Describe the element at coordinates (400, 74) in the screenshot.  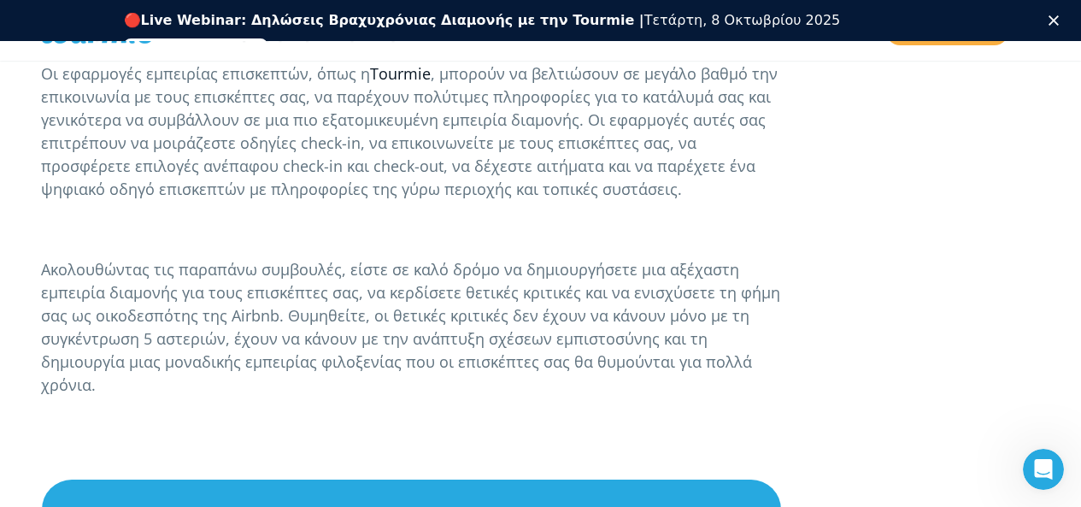
I see `a: Tourmie` at that location.